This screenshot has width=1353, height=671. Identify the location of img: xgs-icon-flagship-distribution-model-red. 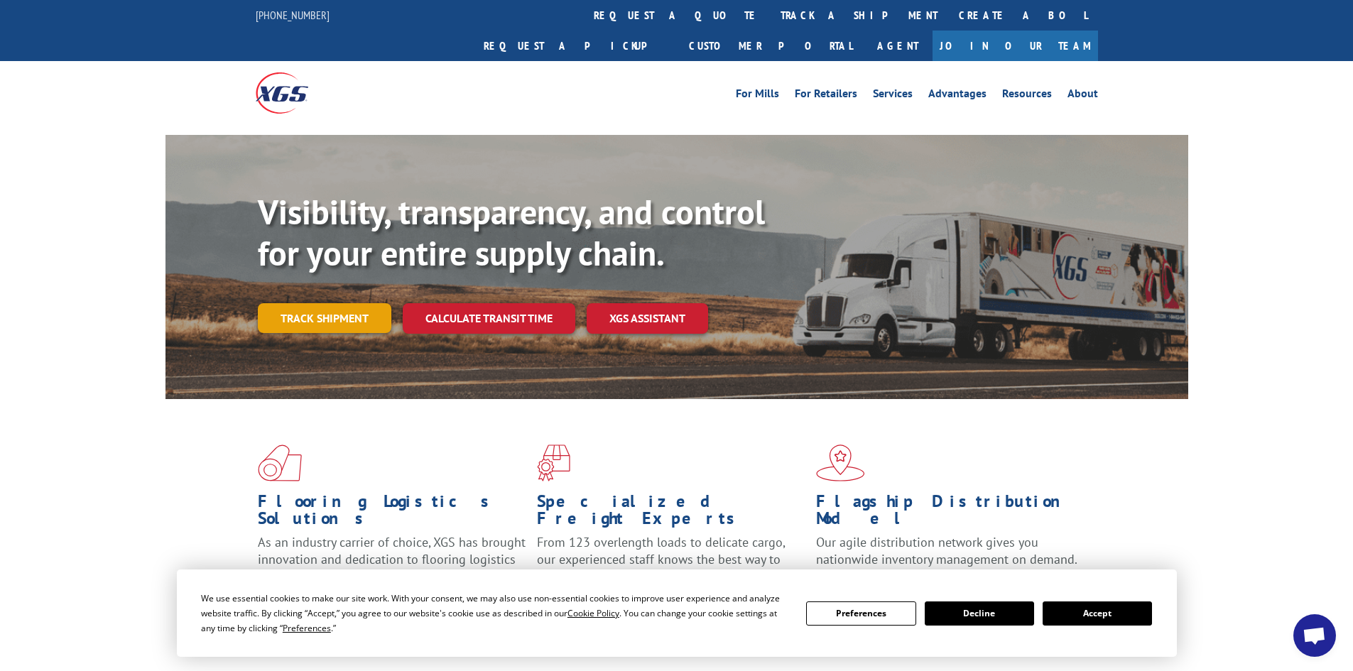
(840, 463).